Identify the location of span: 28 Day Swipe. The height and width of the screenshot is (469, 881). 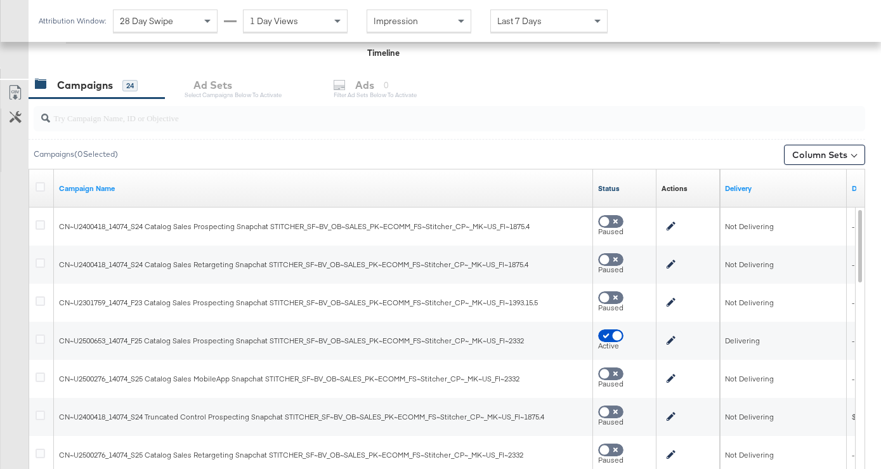
(147, 21).